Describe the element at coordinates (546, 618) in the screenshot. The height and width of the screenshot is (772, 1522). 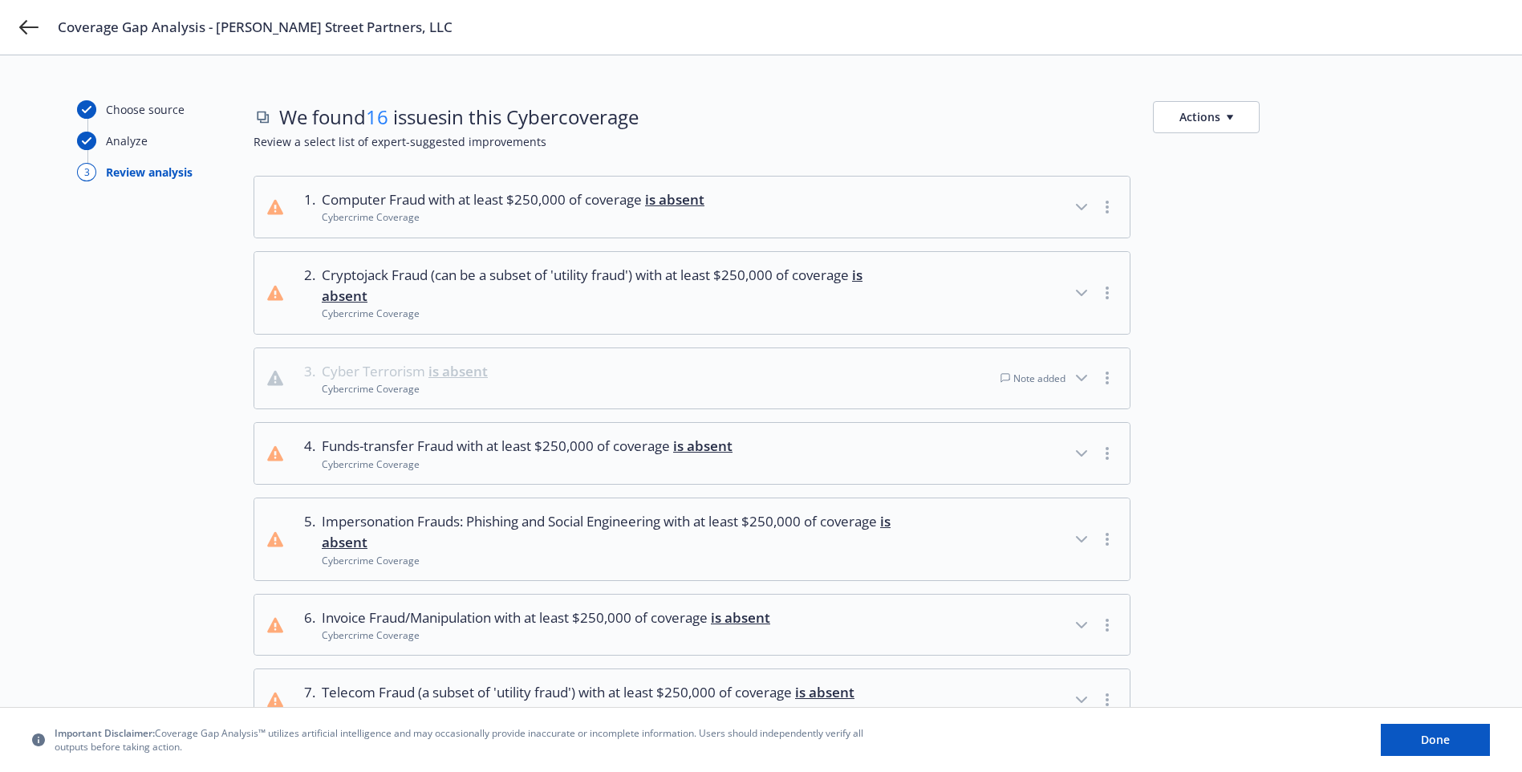
I see `span: Invoice Fraud/Manipulation with at least $250,000 of coverage` at that location.